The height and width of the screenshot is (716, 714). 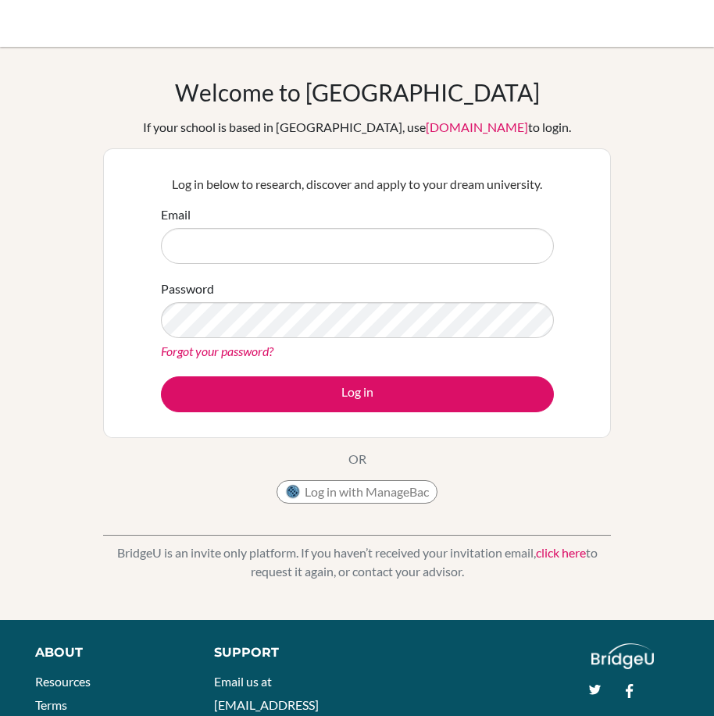 What do you see at coordinates (357, 184) in the screenshot?
I see `p: Log in below to research, discover and apply to your dream university.` at bounding box center [357, 184].